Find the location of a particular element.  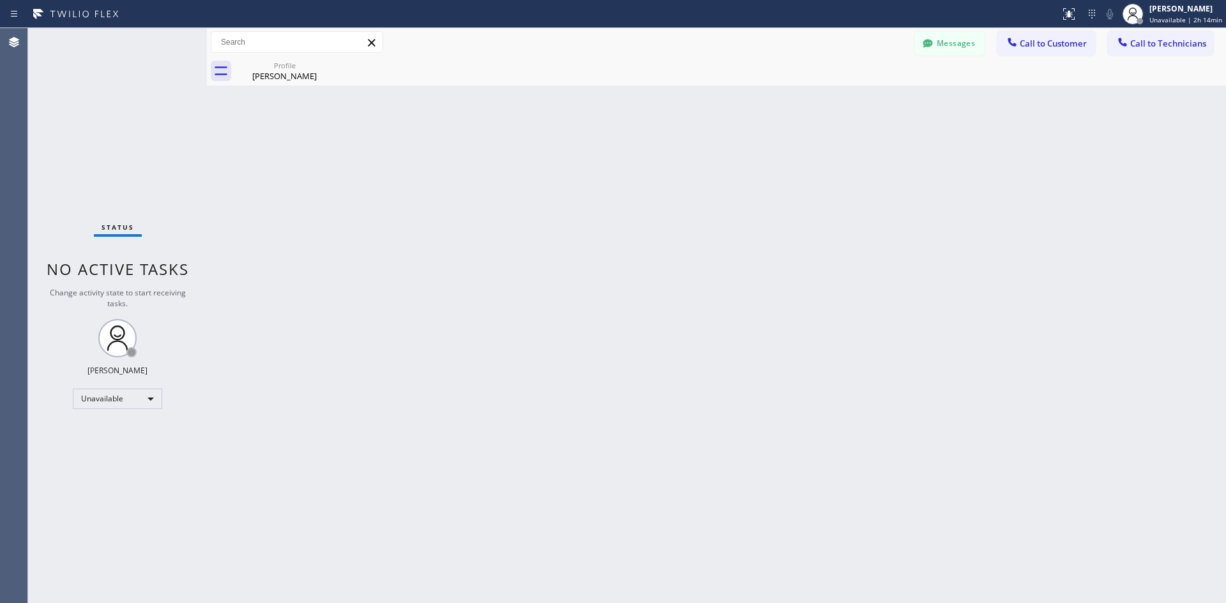

span: No active tasks is located at coordinates (117, 269).